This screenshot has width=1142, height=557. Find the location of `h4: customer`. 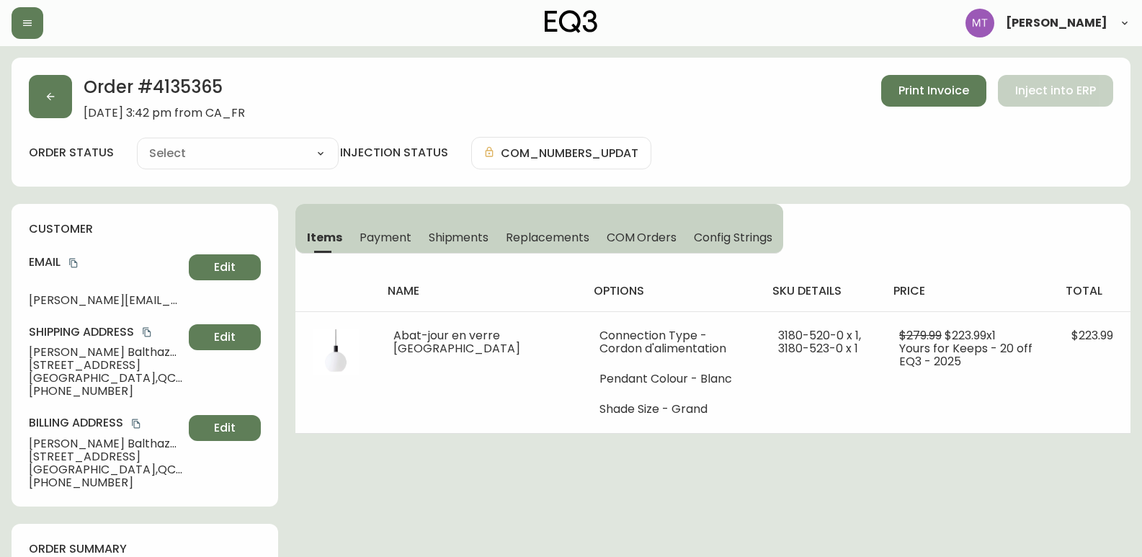

h4: customer is located at coordinates (145, 229).